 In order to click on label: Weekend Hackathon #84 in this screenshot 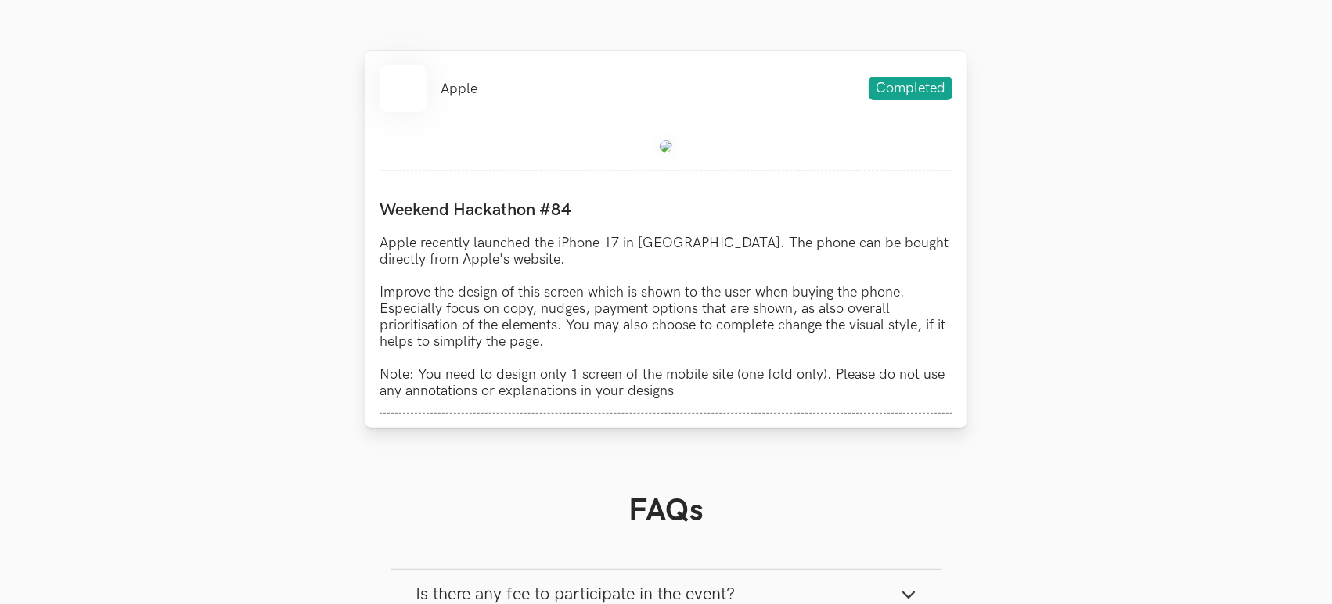, I will do `click(666, 210)`.